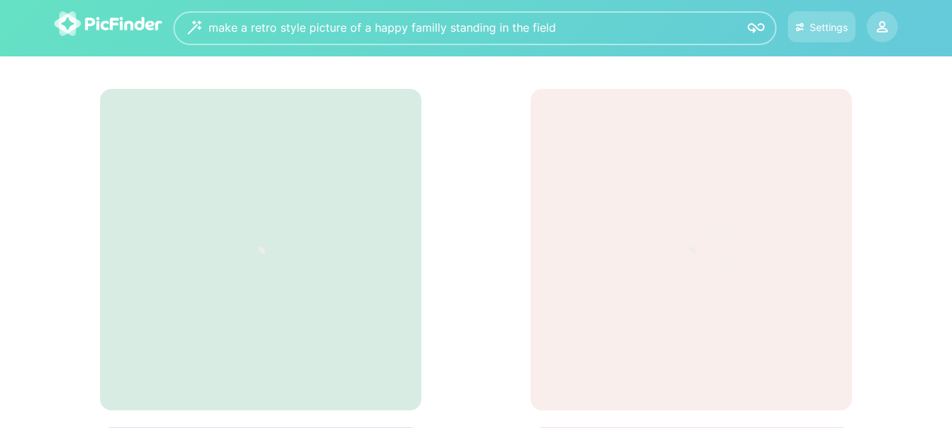  I want to click on div: Settings, so click(828, 27).